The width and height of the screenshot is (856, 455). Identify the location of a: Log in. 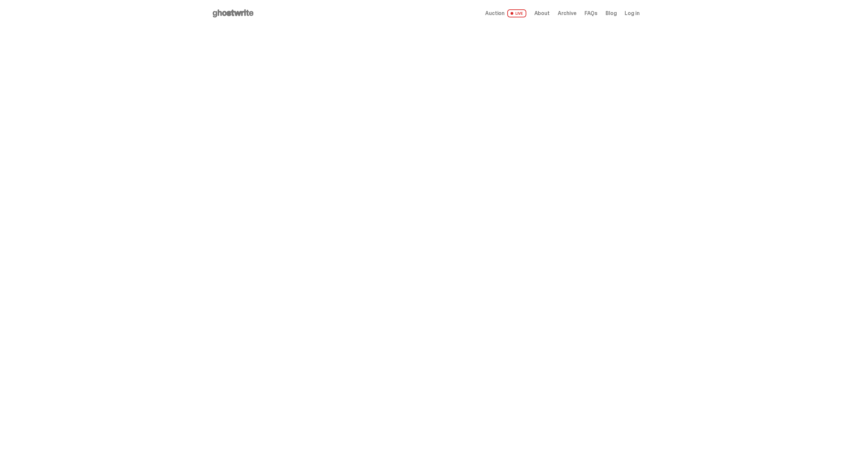
(632, 13).